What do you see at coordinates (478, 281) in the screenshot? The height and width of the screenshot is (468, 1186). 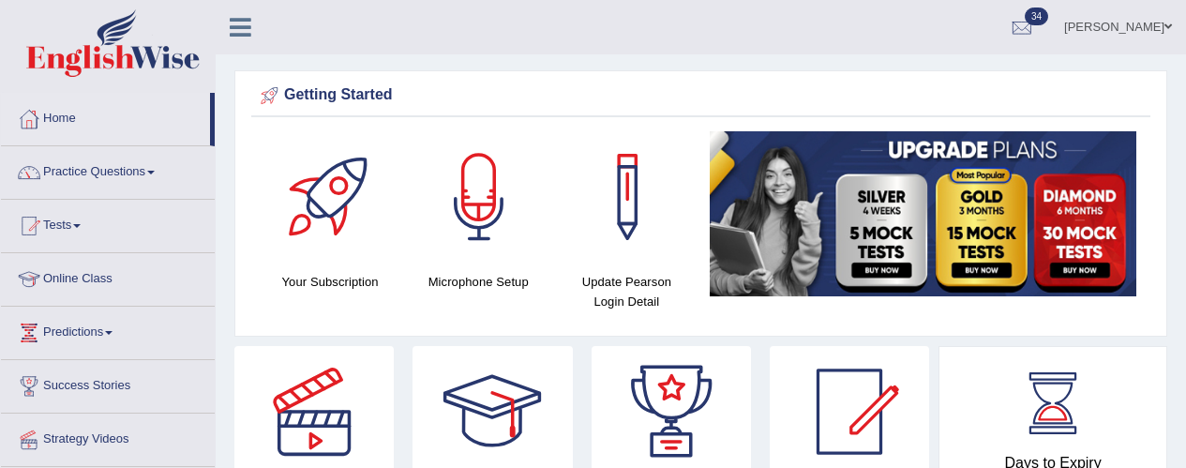 I see `h4: Microphone Setup` at bounding box center [478, 281].